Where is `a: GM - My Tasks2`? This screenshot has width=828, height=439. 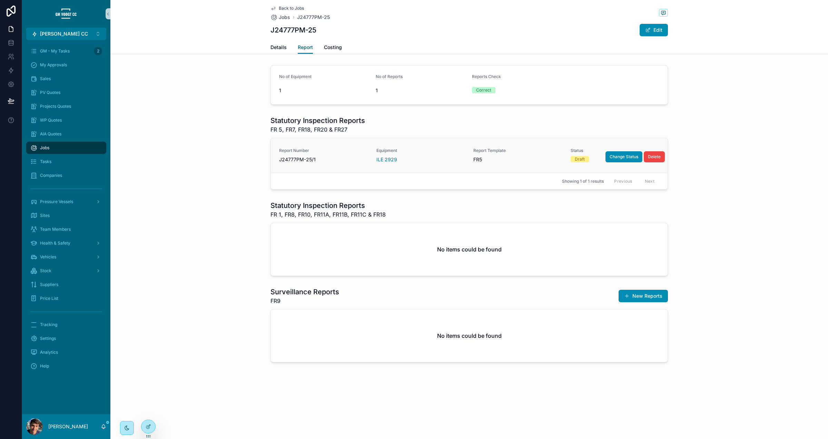
a: GM - My Tasks2 is located at coordinates (66, 51).